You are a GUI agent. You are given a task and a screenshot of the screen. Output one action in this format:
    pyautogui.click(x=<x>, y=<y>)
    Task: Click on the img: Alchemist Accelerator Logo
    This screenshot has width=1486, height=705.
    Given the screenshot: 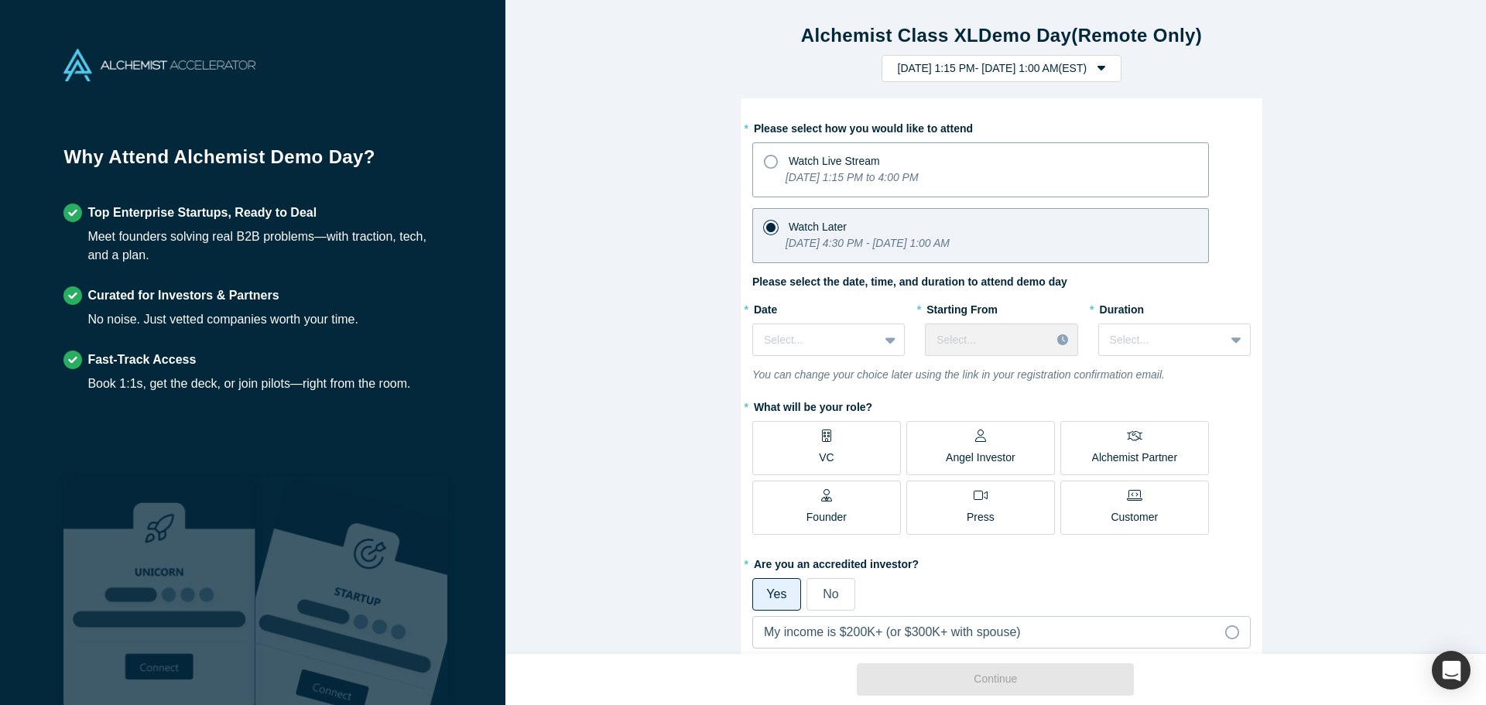 What is the action you would take?
    pyautogui.click(x=159, y=65)
    